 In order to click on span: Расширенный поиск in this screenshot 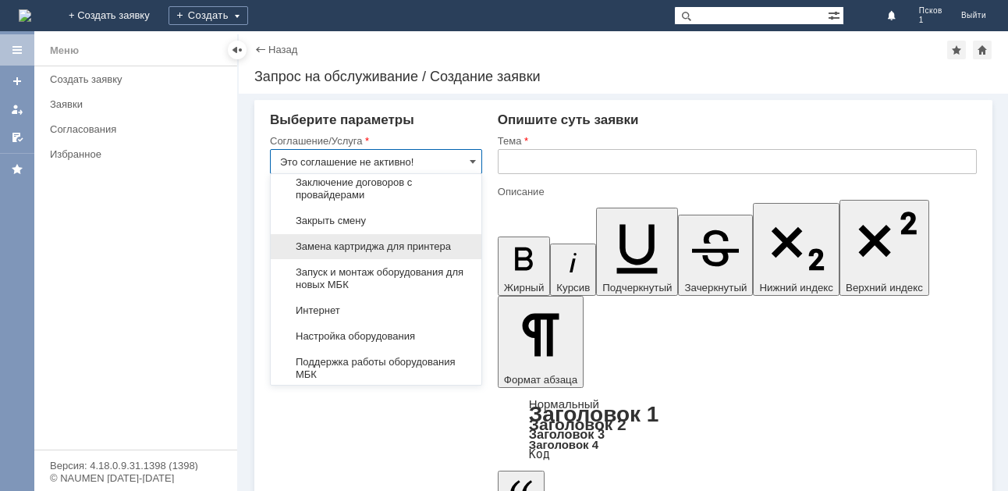, I will do `click(836, 14)`.